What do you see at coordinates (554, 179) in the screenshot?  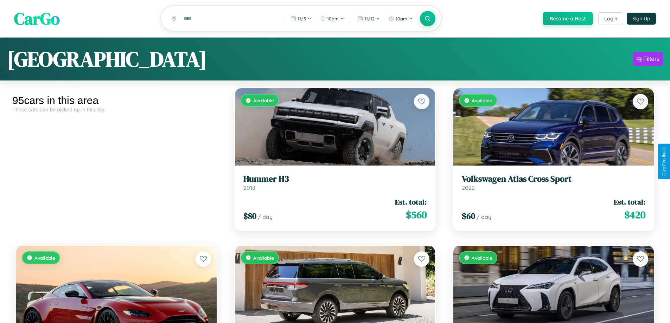 I see `h3: Volkswagen Atlas Cross Sport` at bounding box center [554, 179].